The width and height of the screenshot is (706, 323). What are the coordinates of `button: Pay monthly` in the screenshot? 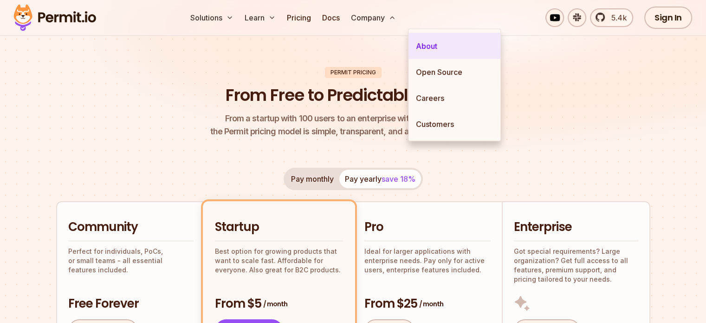 It's located at (313, 179).